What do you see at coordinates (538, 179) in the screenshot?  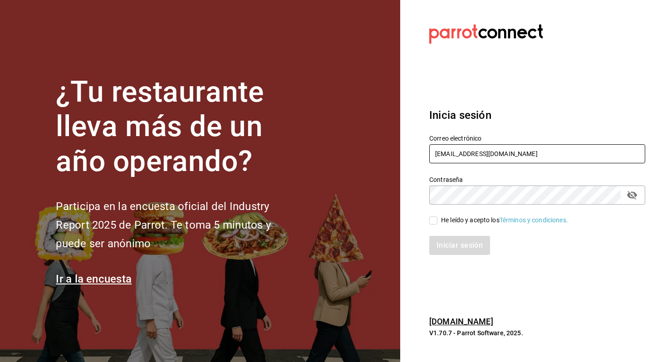 I see `label: Contraseña` at bounding box center [538, 179].